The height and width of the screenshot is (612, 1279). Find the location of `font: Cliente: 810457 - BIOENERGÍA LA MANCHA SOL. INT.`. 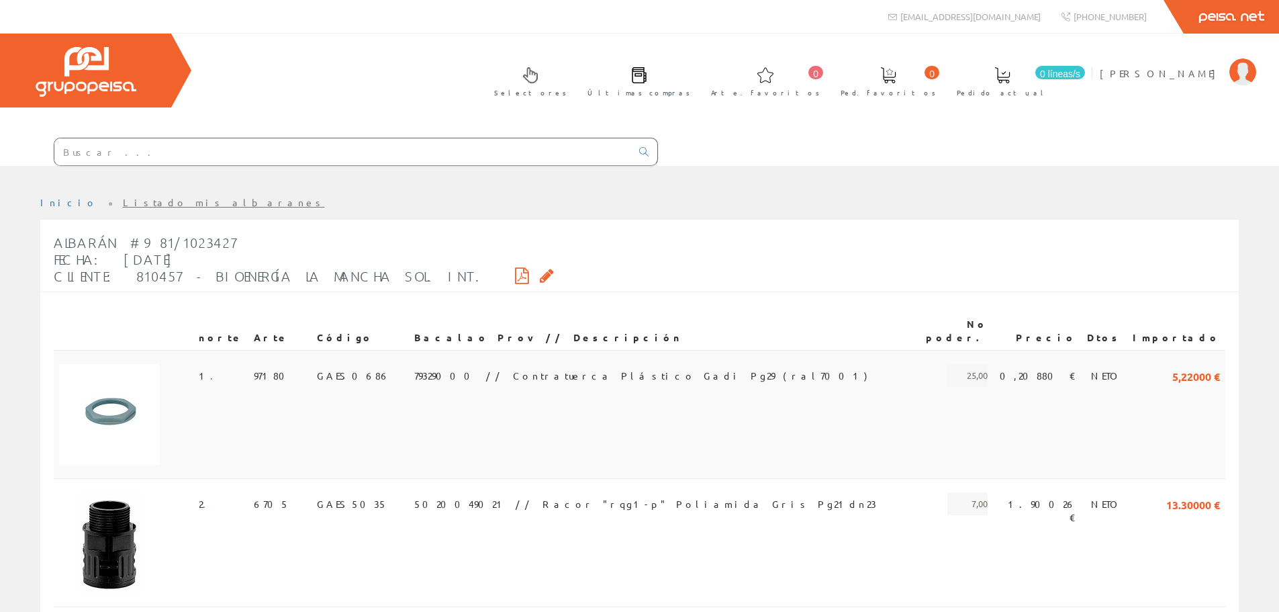

font: Cliente: 810457 - BIOENERGÍA LA MANCHA SOL. INT. is located at coordinates (268, 276).